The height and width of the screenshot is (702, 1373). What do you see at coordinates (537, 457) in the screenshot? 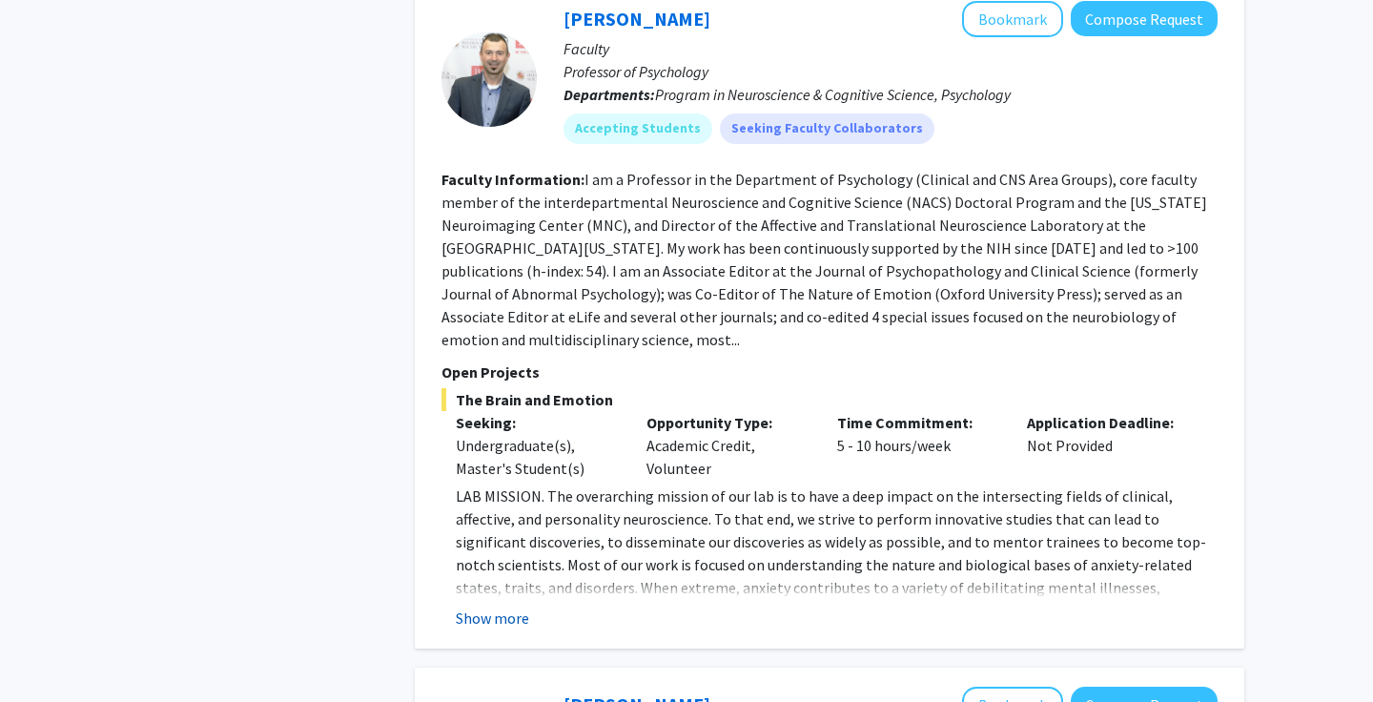
I see `div: Undergraduate(s), Master's Student(s)` at bounding box center [537, 457].